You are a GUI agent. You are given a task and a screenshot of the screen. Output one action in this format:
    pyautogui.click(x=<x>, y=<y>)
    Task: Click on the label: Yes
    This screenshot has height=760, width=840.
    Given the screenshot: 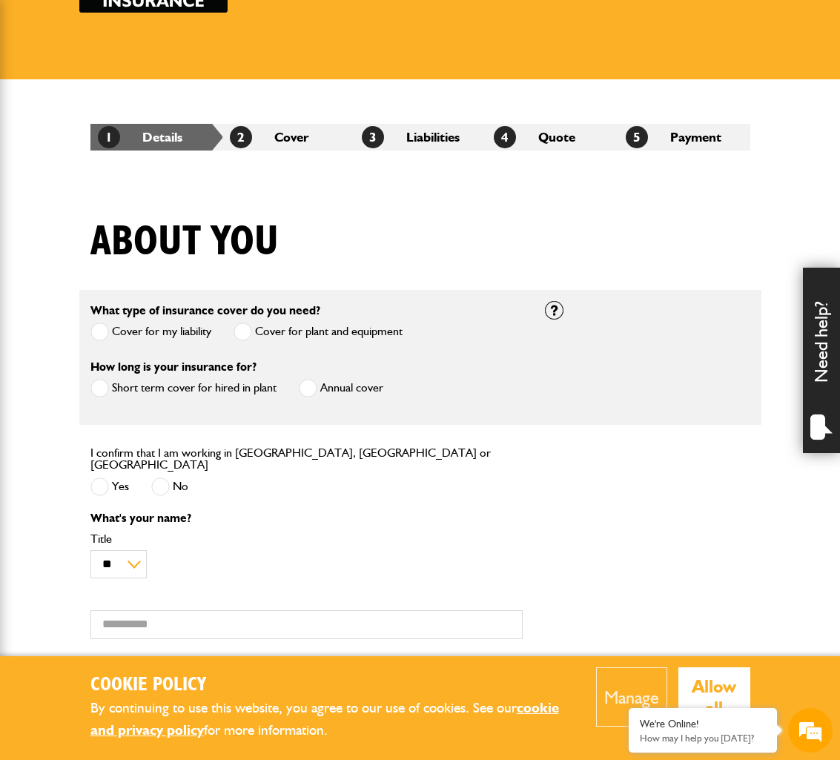 What is the action you would take?
    pyautogui.click(x=110, y=487)
    